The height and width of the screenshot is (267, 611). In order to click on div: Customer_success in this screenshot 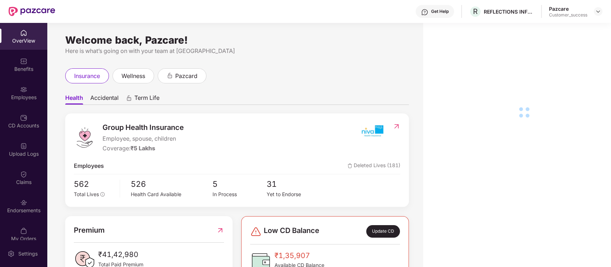, I will do `click(568, 15)`.